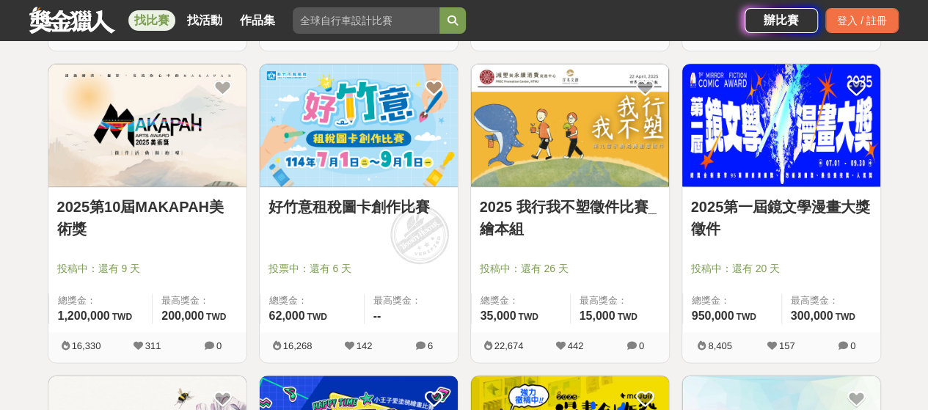  What do you see at coordinates (781, 268) in the screenshot?
I see `span: 投稿中：還有 20 天` at bounding box center [781, 268].